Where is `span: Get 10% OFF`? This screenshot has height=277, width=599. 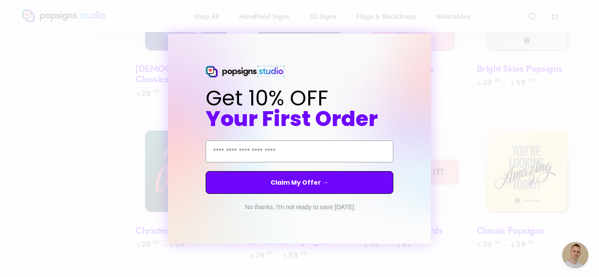 span: Get 10% OFF is located at coordinates (267, 98).